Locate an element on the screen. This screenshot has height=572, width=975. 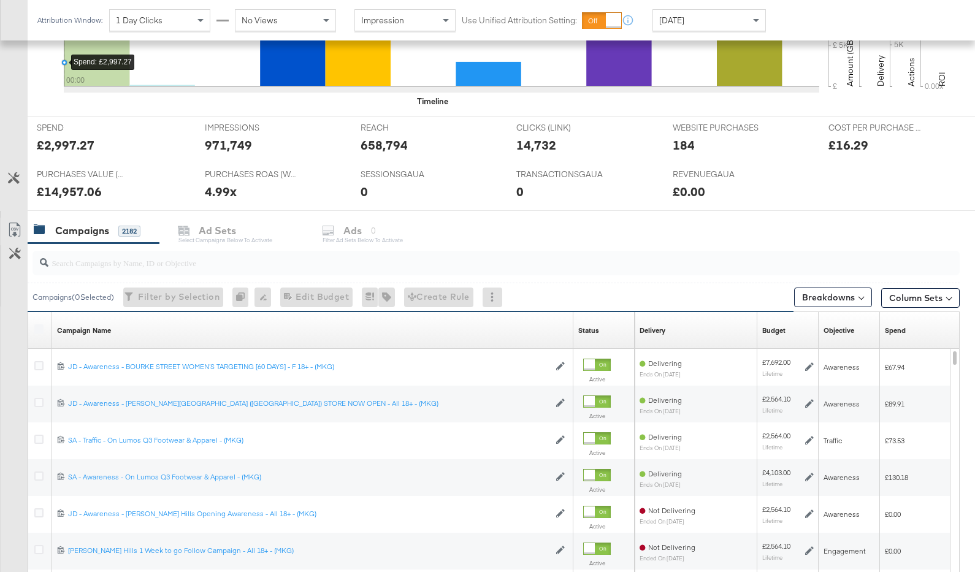
button: Breakdowns is located at coordinates (833, 297).